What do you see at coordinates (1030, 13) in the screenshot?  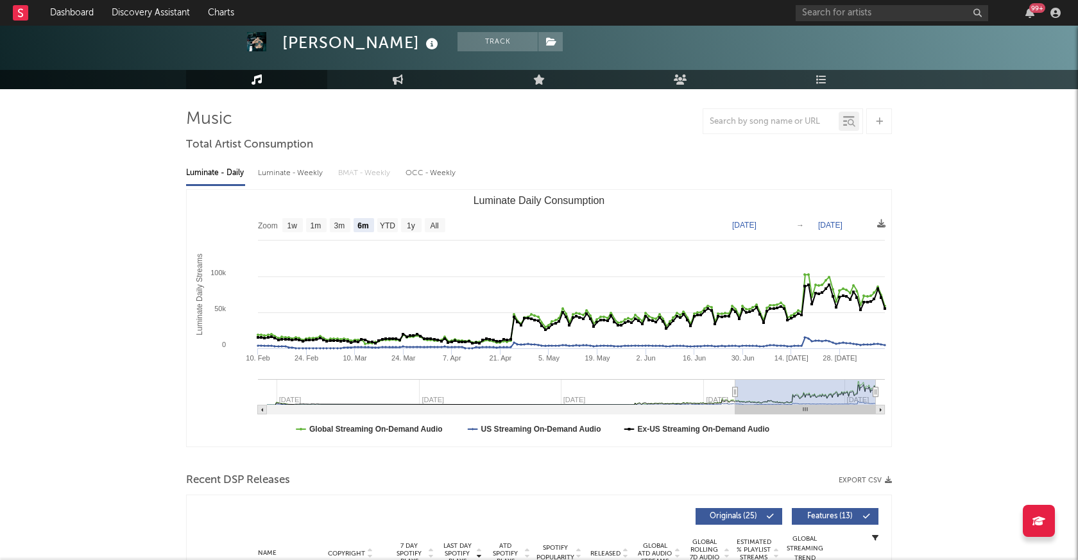 I see `button: 99+` at bounding box center [1030, 13].